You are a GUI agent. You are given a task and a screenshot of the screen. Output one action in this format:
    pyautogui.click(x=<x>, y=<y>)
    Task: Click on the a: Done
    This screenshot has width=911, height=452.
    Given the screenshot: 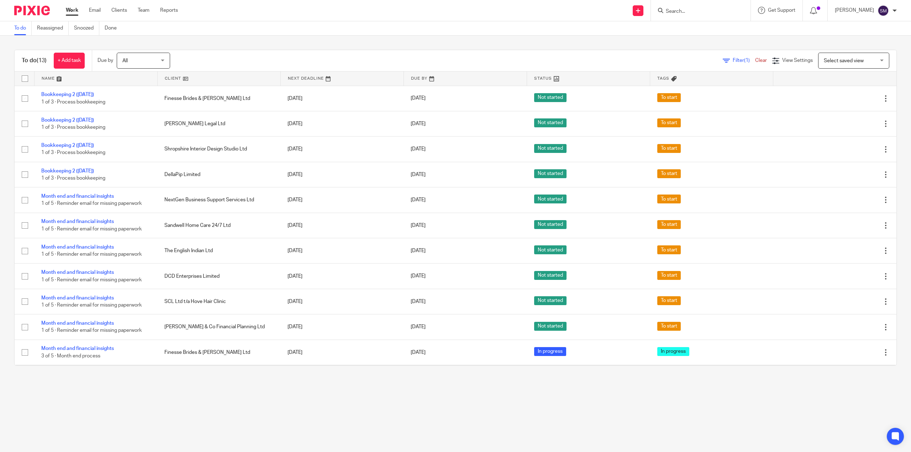 What is the action you would take?
    pyautogui.click(x=113, y=28)
    